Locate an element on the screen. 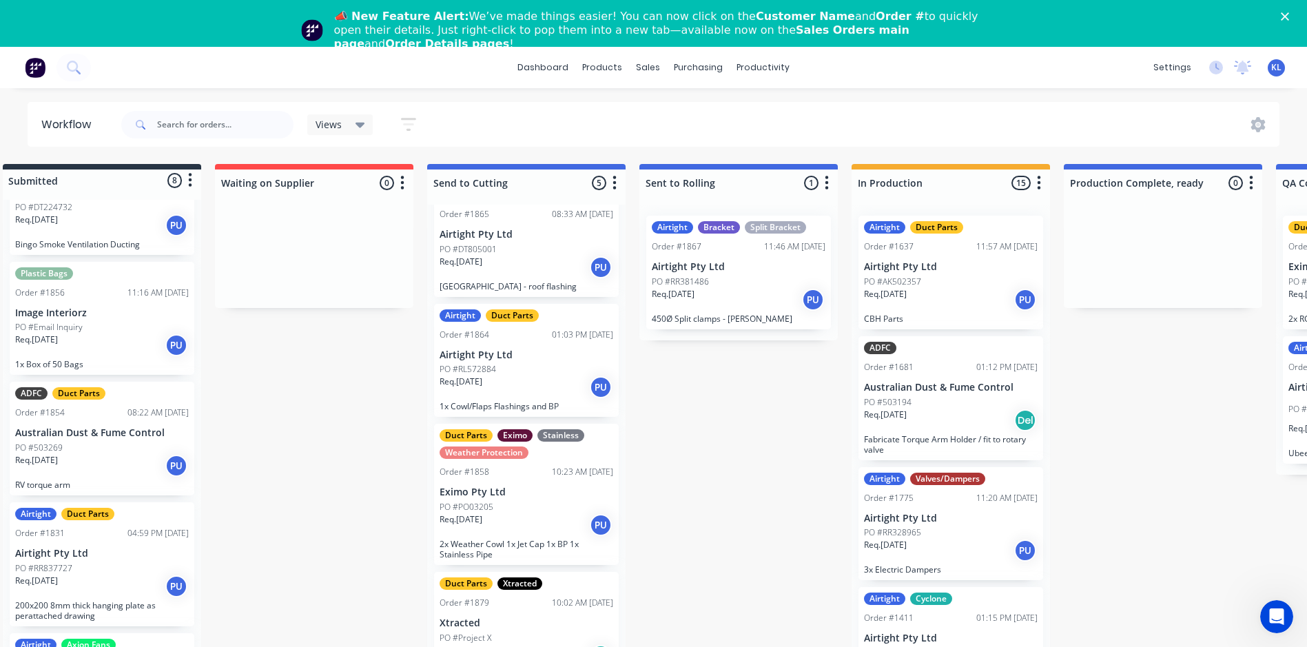 This screenshot has height=647, width=1307. div: Order #1865 is located at coordinates (464, 214).